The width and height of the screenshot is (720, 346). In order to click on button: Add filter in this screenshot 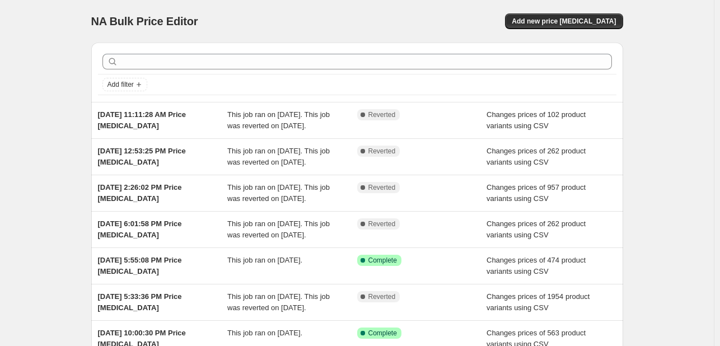, I will do `click(125, 85)`.